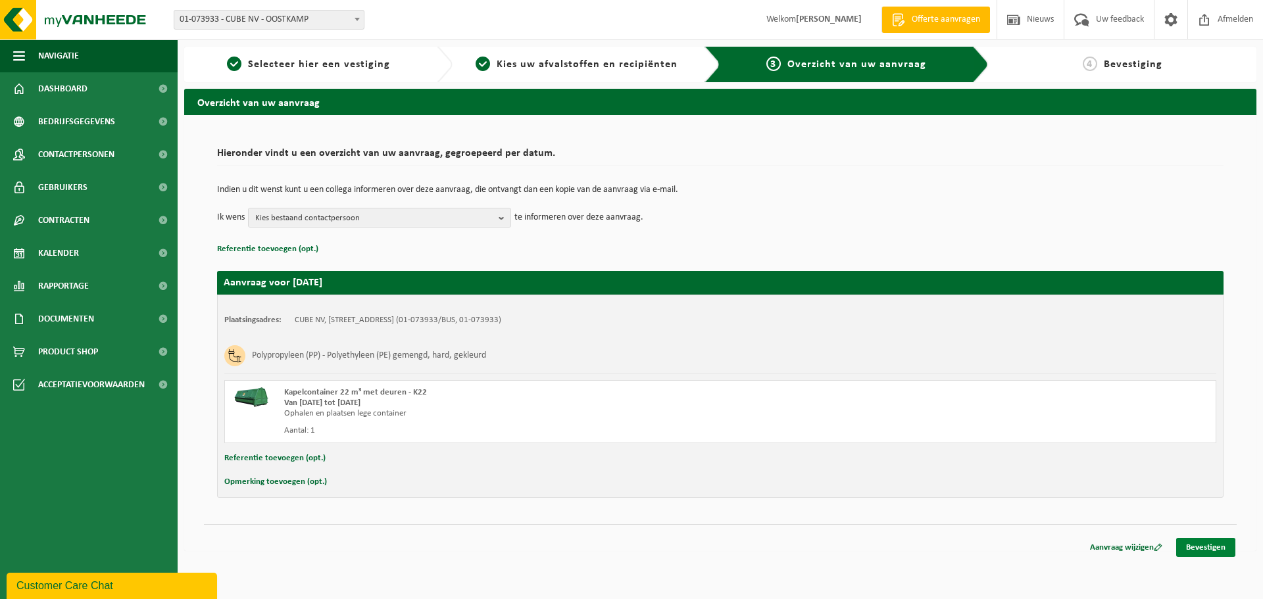 Image resolution: width=1263 pixels, height=599 pixels. Describe the element at coordinates (380, 218) in the screenshot. I see `button: Kies bestaand contactpersoon` at that location.